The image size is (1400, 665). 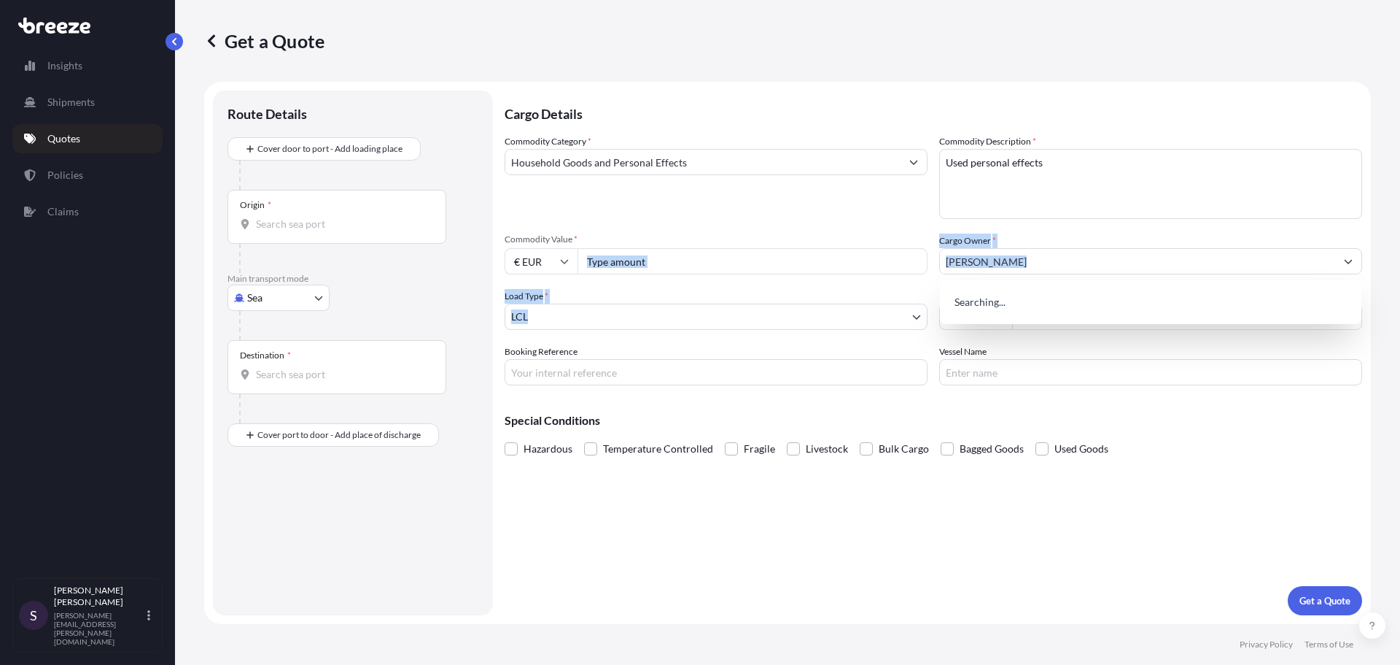 I want to click on p: Policies, so click(x=65, y=175).